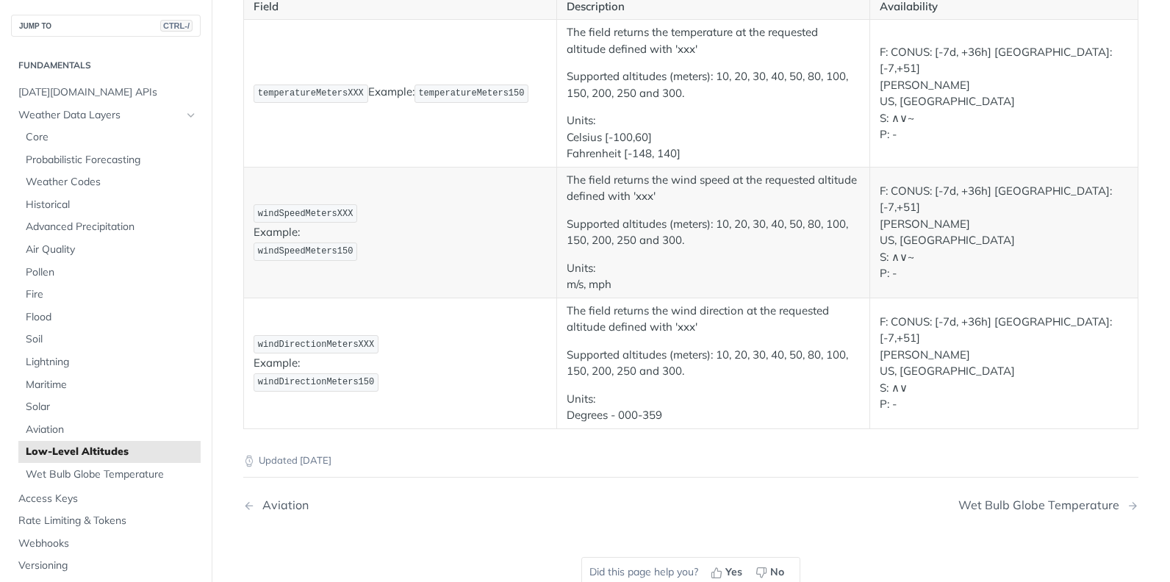 The image size is (1170, 582). Describe the element at coordinates (111, 362) in the screenshot. I see `span: Lightning` at that location.